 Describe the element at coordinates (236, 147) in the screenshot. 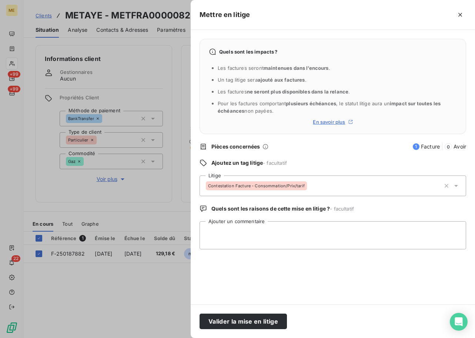

I see `span: Pièces concernées` at that location.